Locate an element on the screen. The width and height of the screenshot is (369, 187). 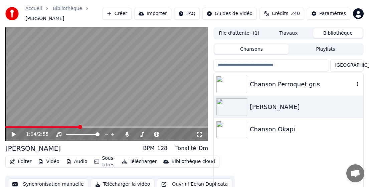
div: Tonalité is located at coordinates (186, 149).